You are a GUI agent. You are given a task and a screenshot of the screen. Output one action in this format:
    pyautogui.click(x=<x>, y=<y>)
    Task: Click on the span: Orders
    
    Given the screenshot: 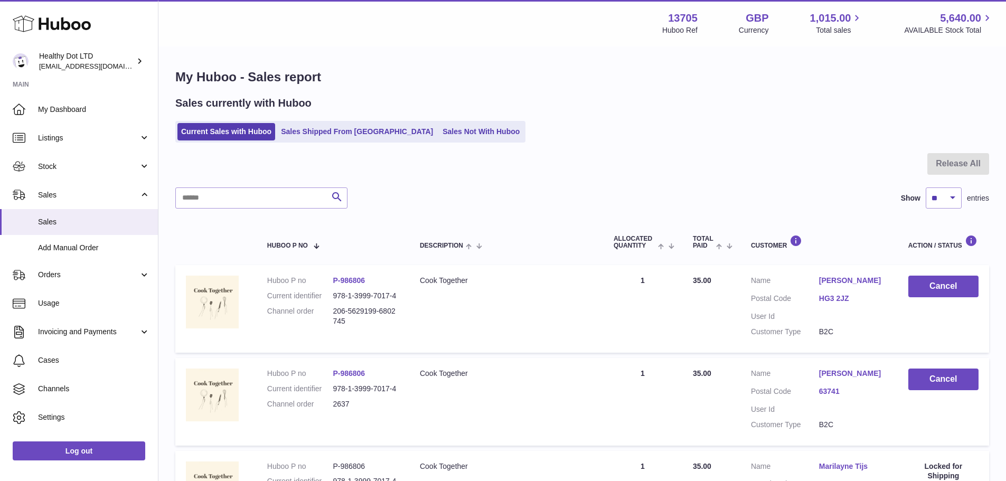 What is the action you would take?
    pyautogui.click(x=88, y=275)
    